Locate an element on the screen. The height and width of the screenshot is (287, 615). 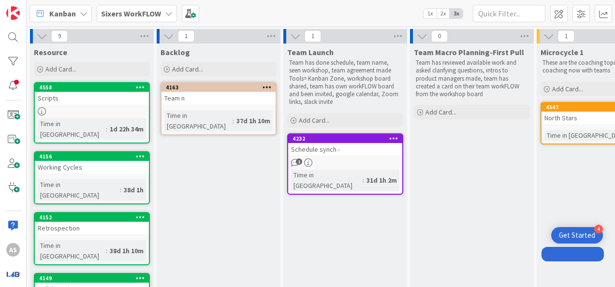
div: 37d 1h 10m is located at coordinates (253, 121).